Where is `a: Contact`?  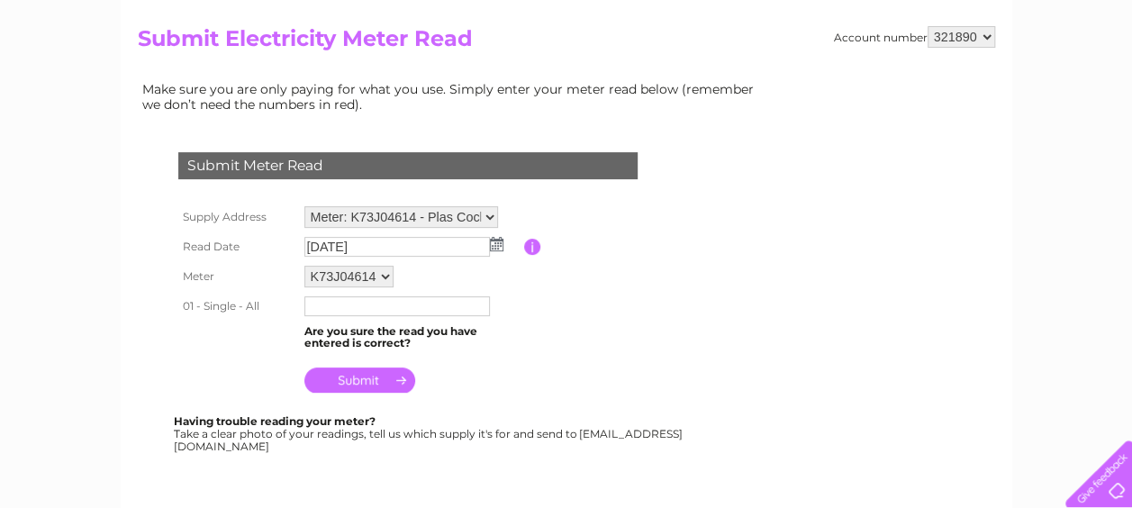
a: Contact is located at coordinates (1034, 83).